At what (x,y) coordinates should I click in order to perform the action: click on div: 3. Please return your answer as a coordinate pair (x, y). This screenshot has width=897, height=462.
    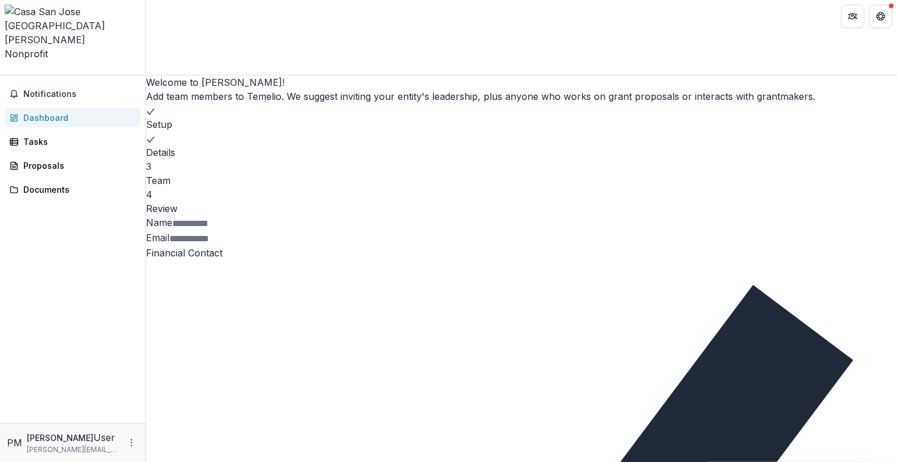
    Looking at the image, I should click on (521, 166).